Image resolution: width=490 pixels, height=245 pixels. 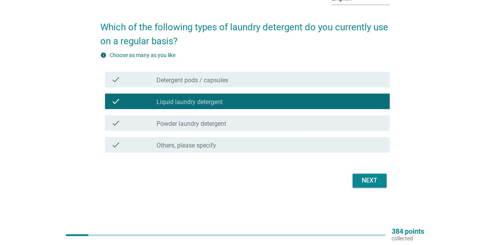 I want to click on i: info, so click(x=104, y=55).